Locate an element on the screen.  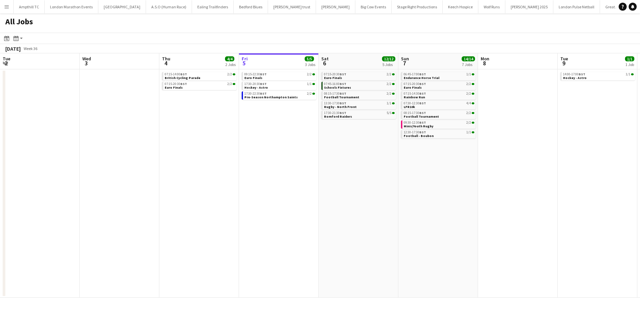
span: Football Tournament is located at coordinates (422, 116).